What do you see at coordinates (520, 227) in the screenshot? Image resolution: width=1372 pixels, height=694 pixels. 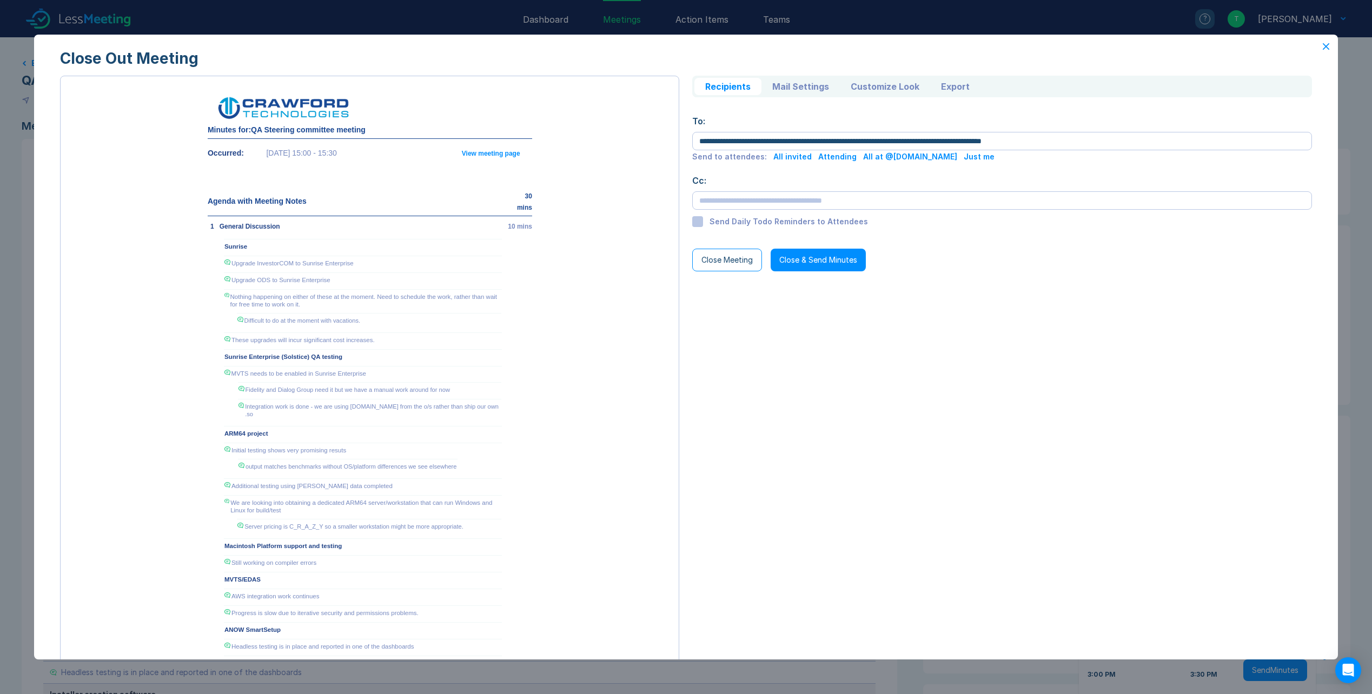 I see `span: 10 mins` at bounding box center [520, 227].